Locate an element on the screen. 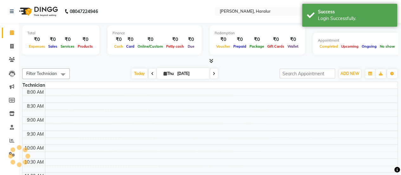  div: 8:30 AM is located at coordinates (35, 106).